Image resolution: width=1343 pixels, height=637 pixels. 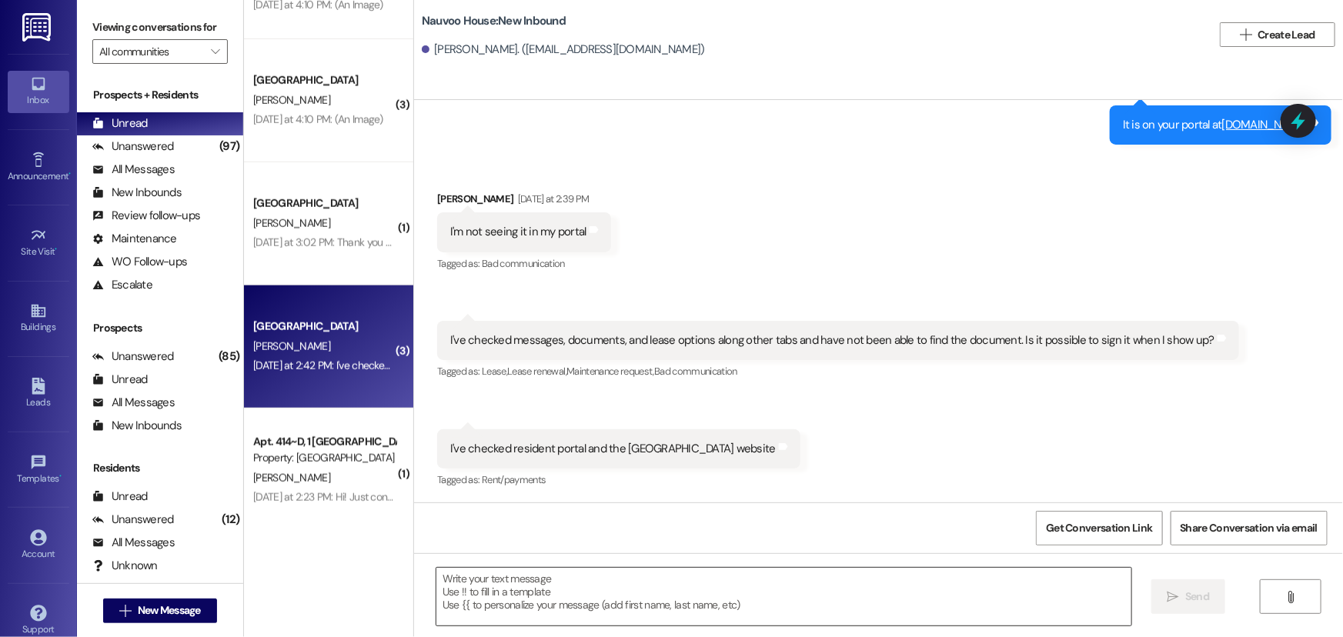 I want to click on button: Create Lead, so click(x=1277, y=35).